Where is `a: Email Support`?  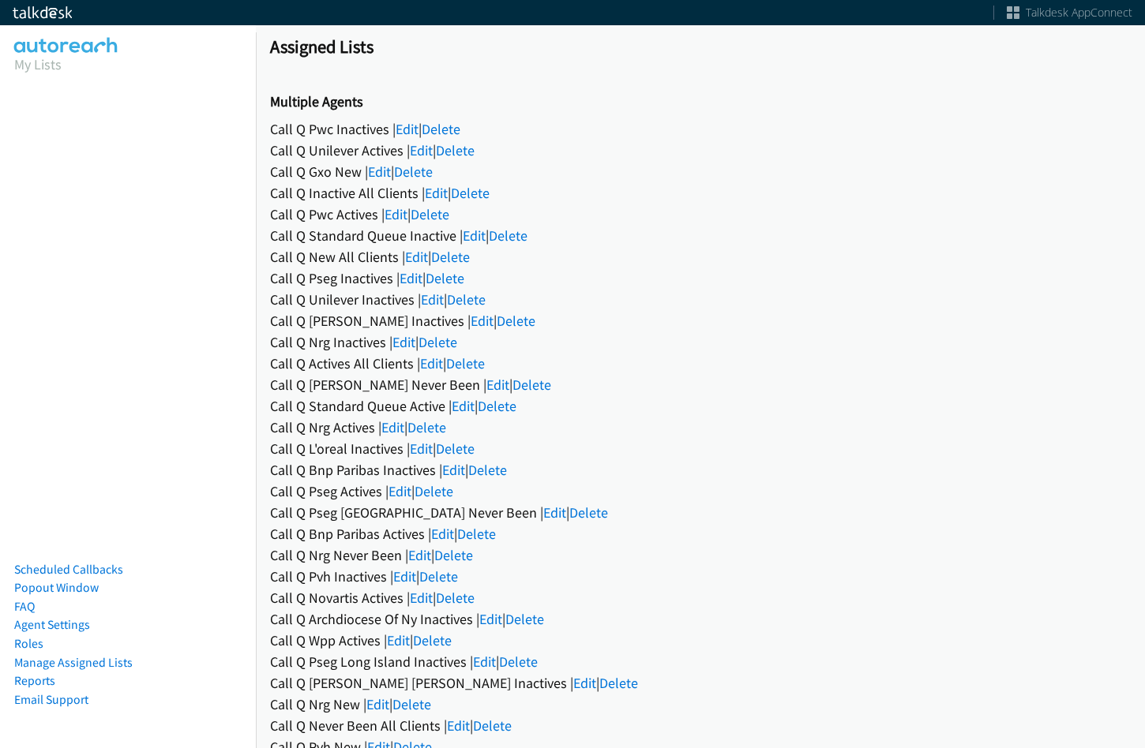 a: Email Support is located at coordinates (51, 700).